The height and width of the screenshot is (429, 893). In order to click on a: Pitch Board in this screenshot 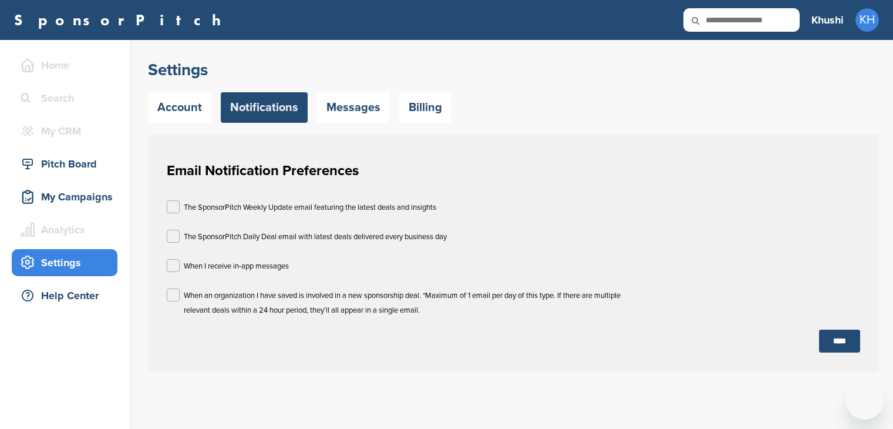, I will do `click(65, 164)`.